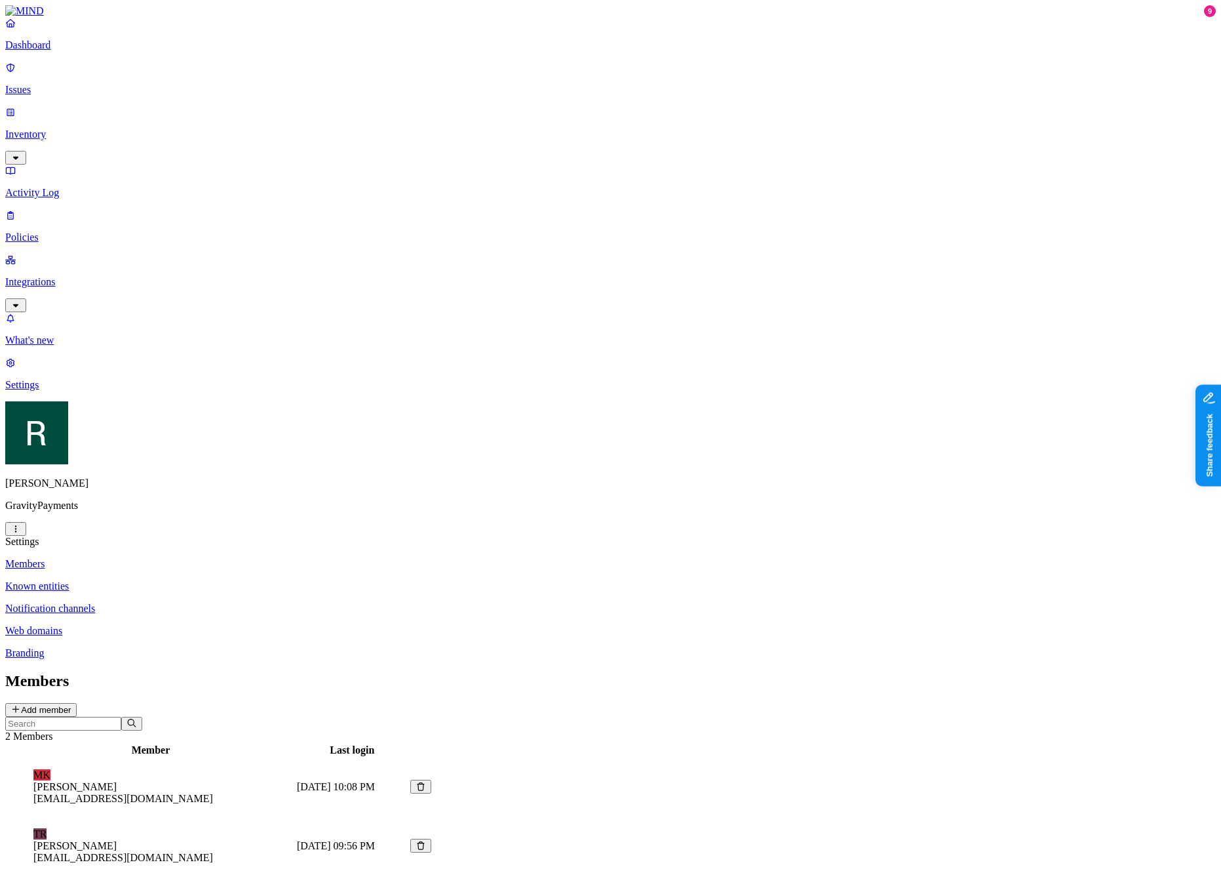 The width and height of the screenshot is (1221, 871). What do you see at coordinates (610, 329) in the screenshot?
I see `a: What's new` at bounding box center [610, 329].